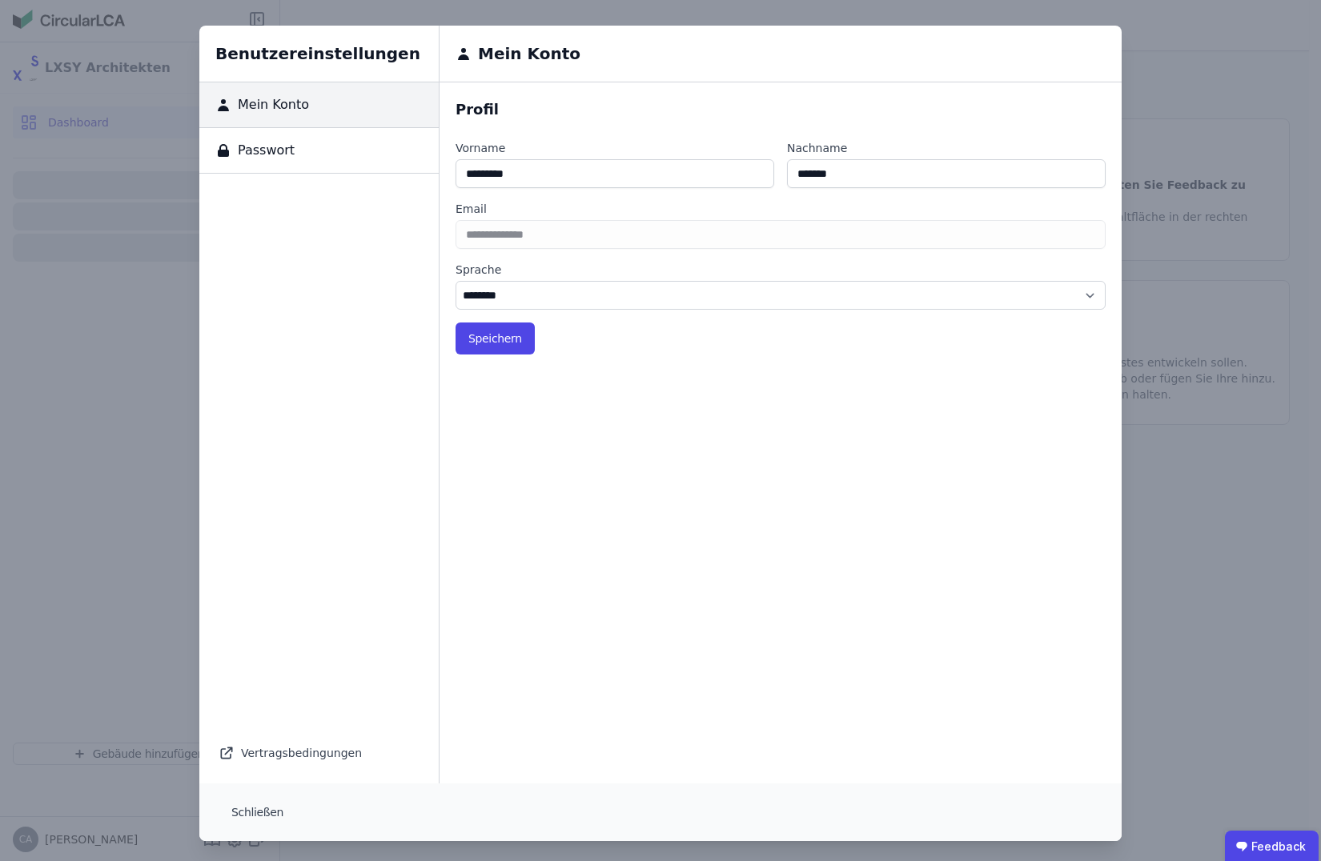  I want to click on label: Nachname, so click(946, 148).